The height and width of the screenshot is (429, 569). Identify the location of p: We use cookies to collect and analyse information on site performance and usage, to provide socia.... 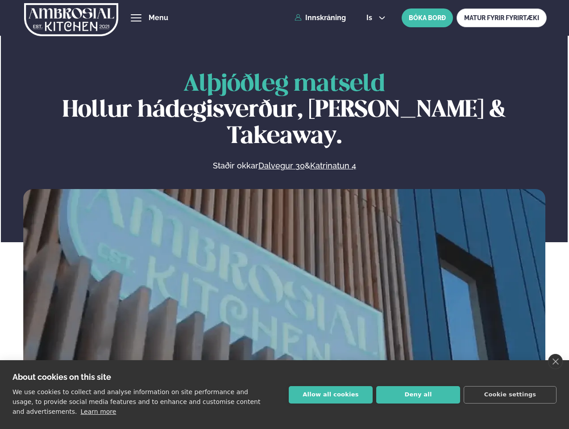
(136, 401).